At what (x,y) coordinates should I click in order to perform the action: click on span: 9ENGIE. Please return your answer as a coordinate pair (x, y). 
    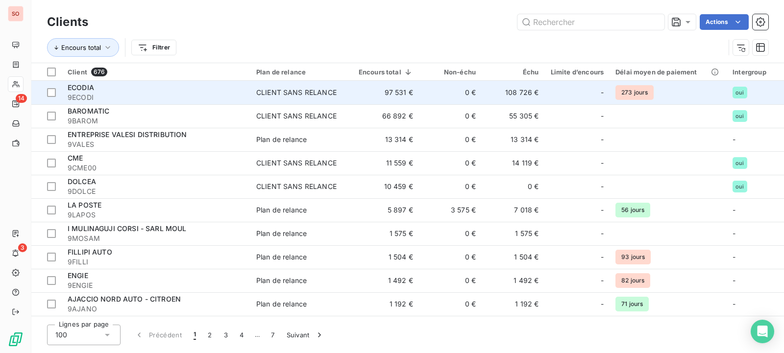
    Looking at the image, I should click on (156, 286).